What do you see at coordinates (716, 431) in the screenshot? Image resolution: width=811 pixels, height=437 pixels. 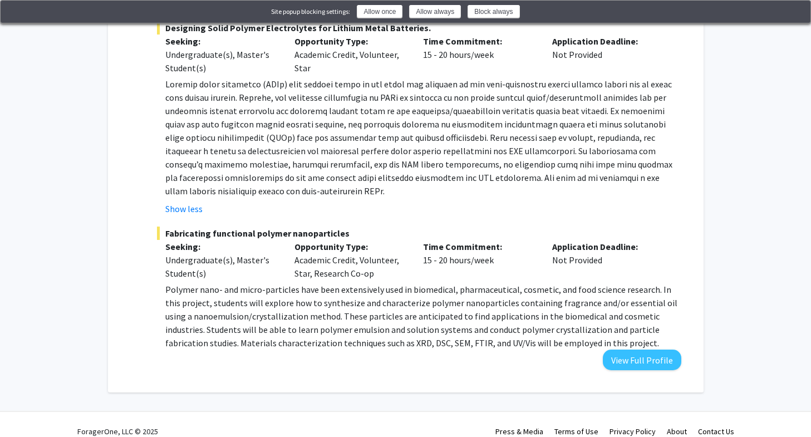 I see `a: Contact Us` at bounding box center [716, 431].